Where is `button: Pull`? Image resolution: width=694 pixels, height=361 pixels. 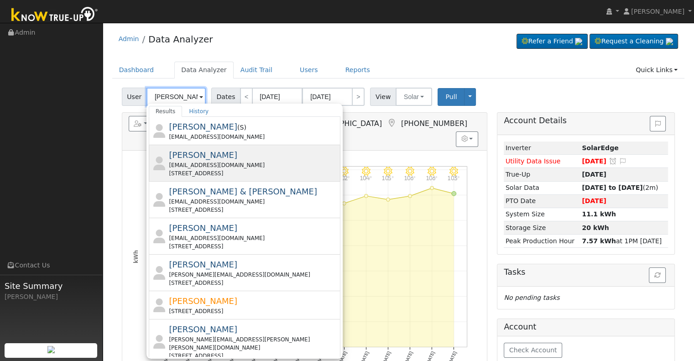 button: Pull is located at coordinates (451, 97).